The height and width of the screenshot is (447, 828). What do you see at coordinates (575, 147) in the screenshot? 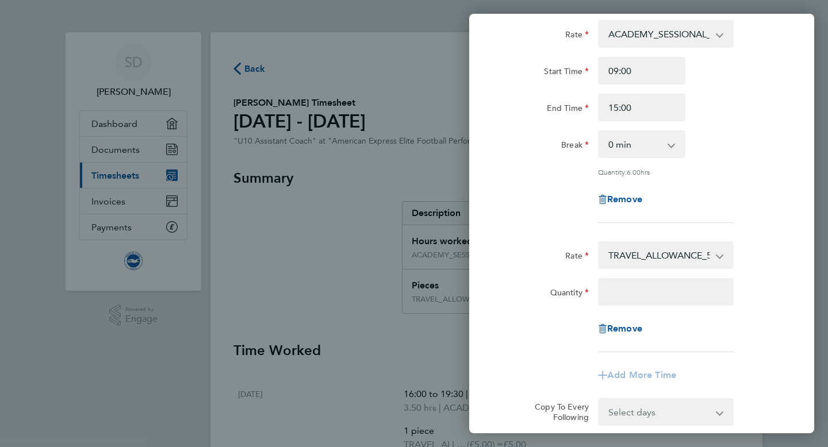
I see `label: Break` at bounding box center [575, 147].